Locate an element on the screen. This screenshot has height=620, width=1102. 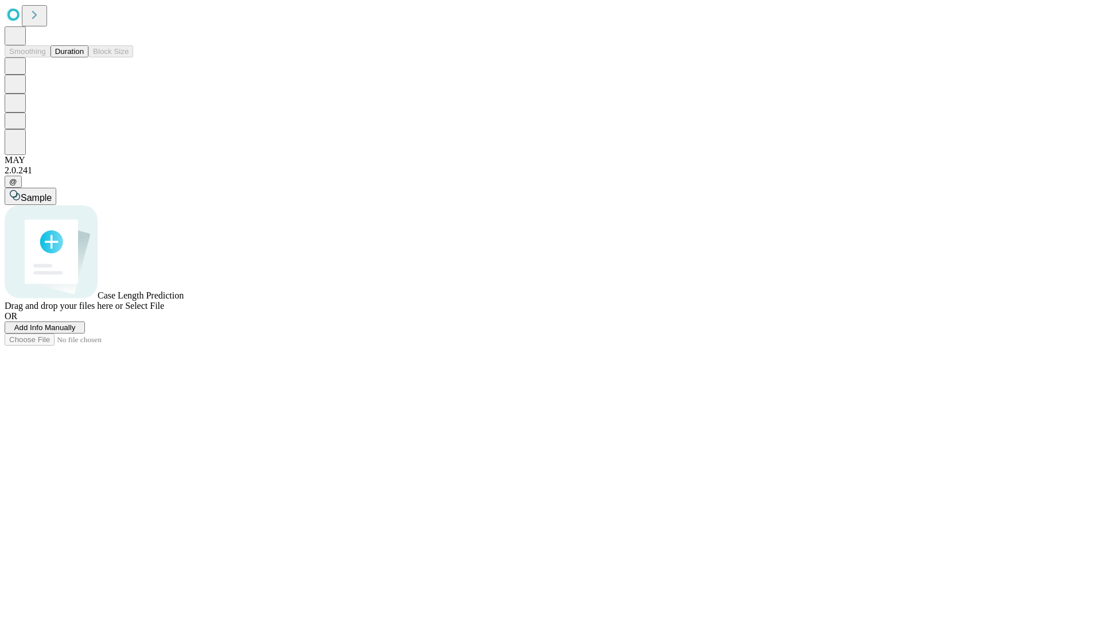
button: Sample is located at coordinates (30, 196).